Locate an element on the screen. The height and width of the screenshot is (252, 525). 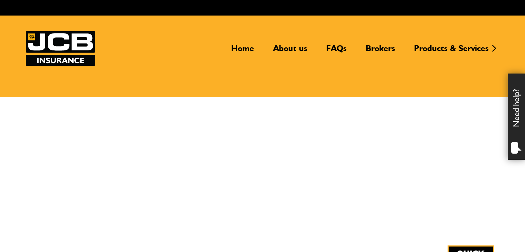
img: JCB Insurance Services logo is located at coordinates (60, 48).